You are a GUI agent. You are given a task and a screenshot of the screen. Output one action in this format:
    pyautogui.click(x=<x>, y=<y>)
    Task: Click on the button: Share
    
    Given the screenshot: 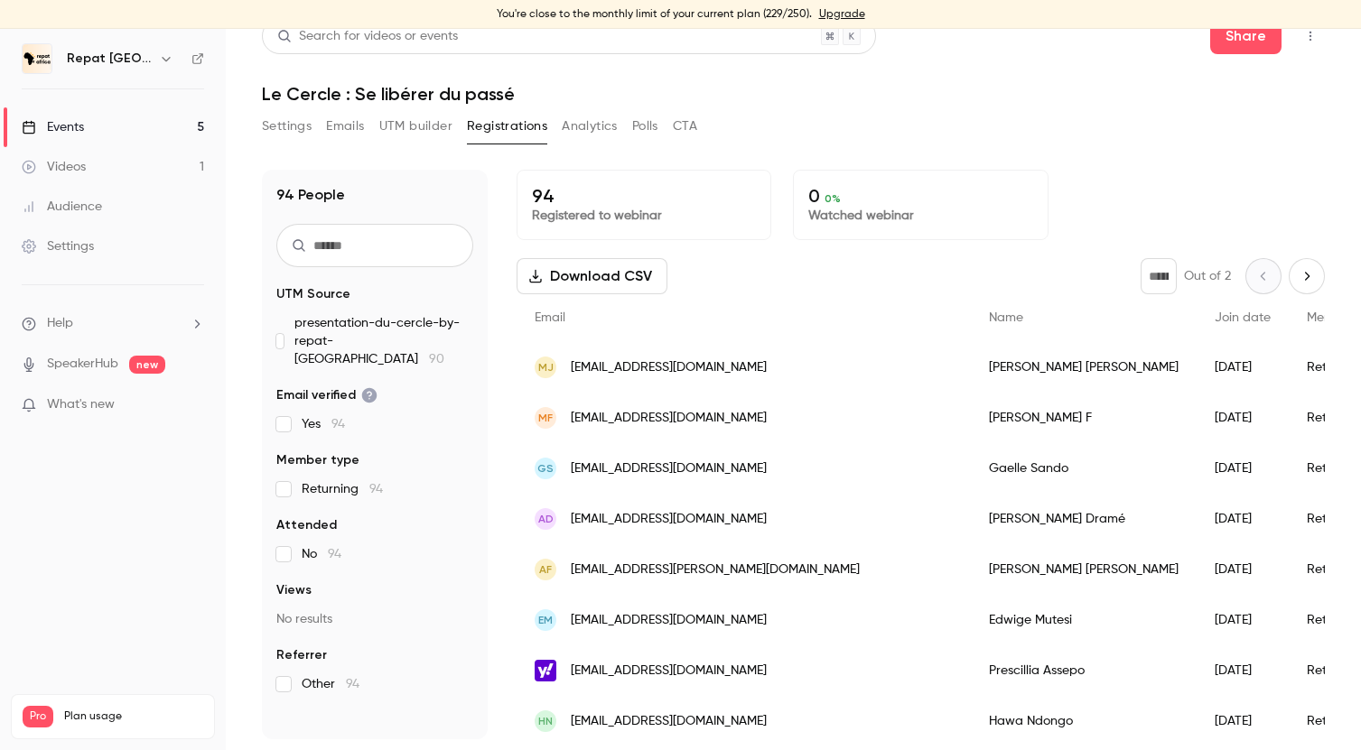 What is the action you would take?
    pyautogui.click(x=1245, y=36)
    